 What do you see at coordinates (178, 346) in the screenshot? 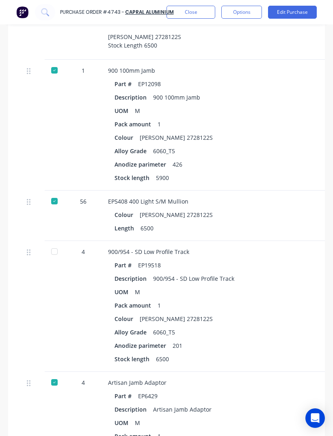
I see `div: 201` at bounding box center [178, 346].